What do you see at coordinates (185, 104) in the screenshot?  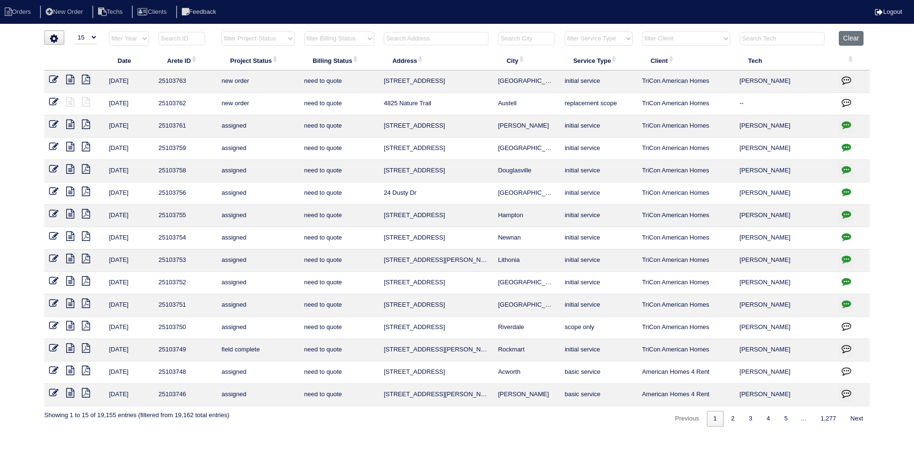 I see `td: 25103762` at bounding box center [185, 104].